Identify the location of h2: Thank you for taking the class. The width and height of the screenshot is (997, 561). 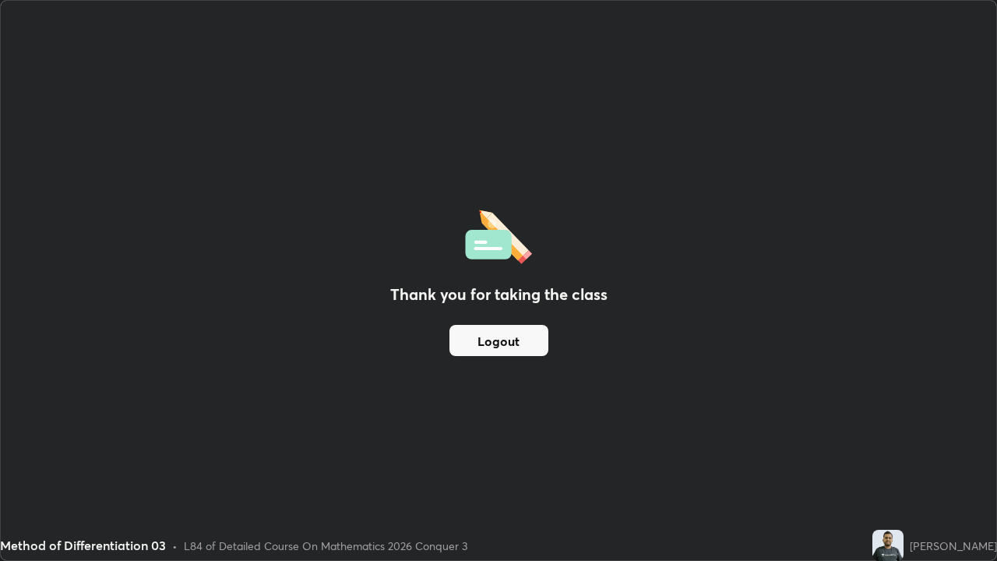
(498, 294).